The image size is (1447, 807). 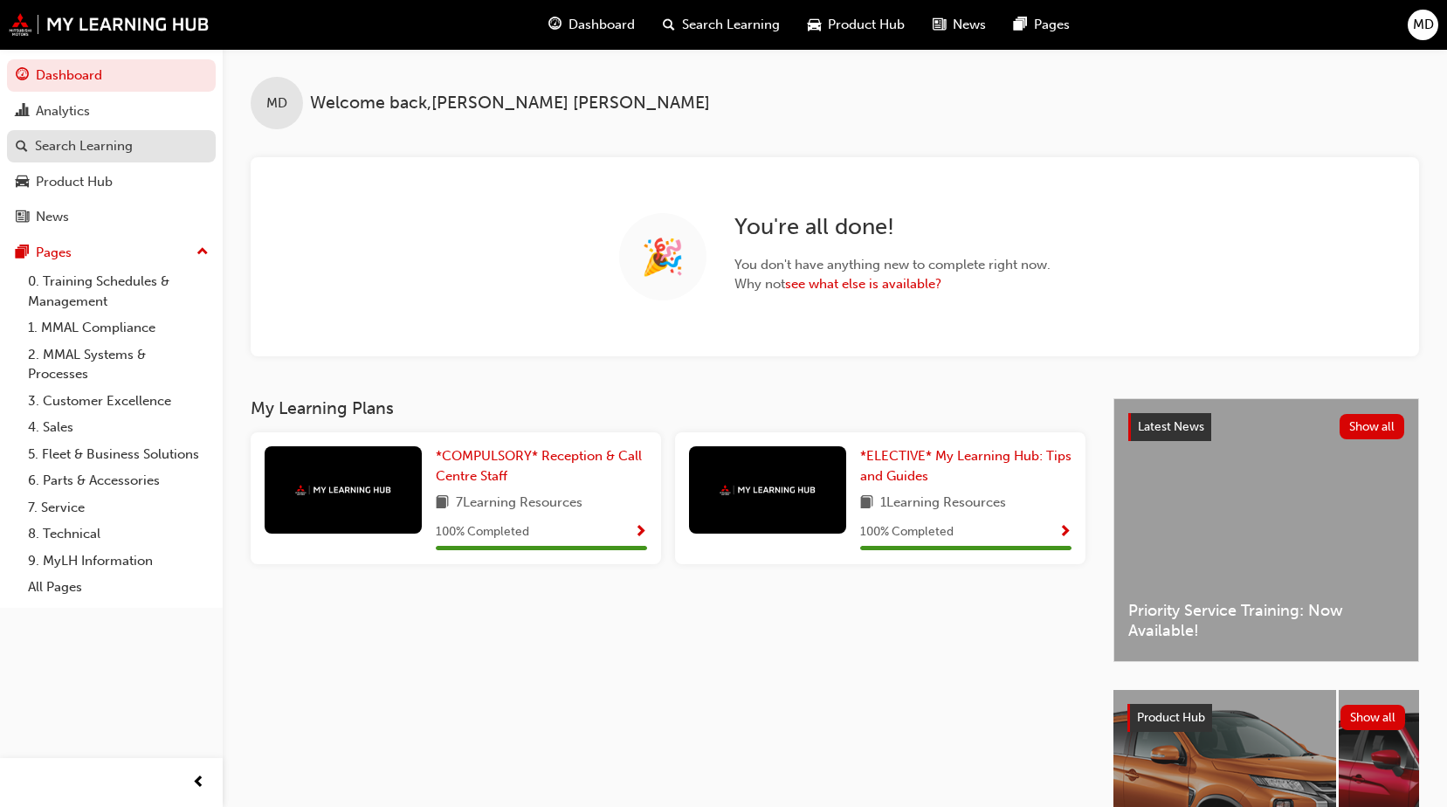 What do you see at coordinates (591, 24) in the screenshot?
I see `a: guage-iconDashboard` at bounding box center [591, 24].